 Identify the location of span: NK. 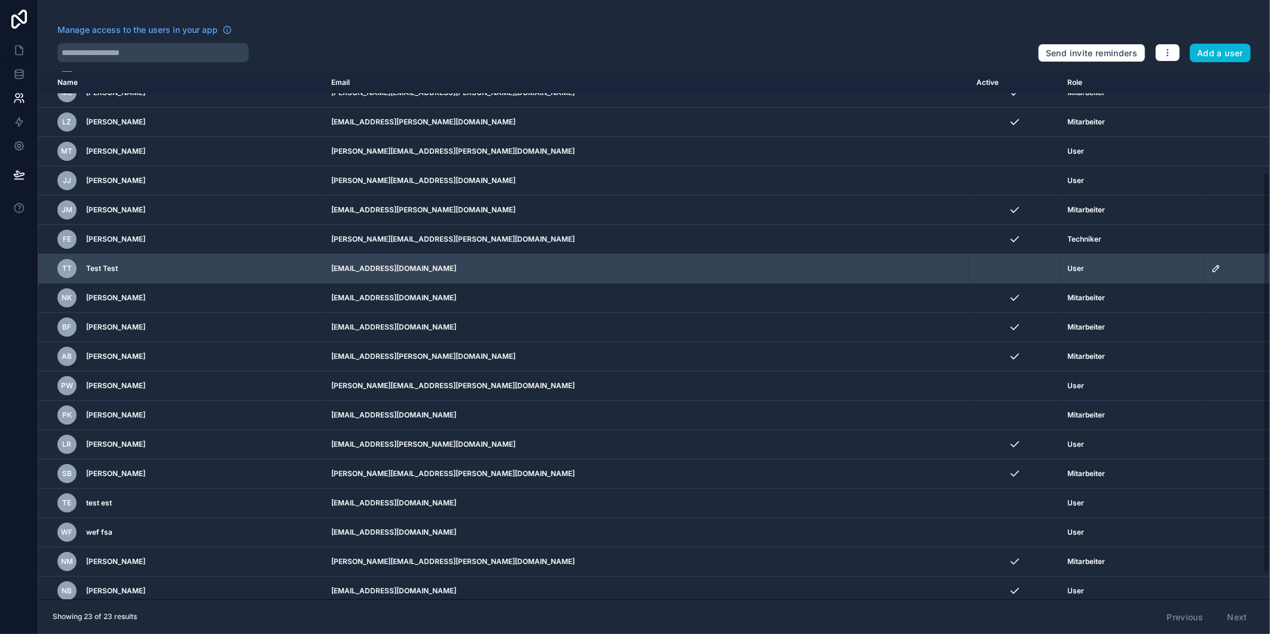
(67, 298).